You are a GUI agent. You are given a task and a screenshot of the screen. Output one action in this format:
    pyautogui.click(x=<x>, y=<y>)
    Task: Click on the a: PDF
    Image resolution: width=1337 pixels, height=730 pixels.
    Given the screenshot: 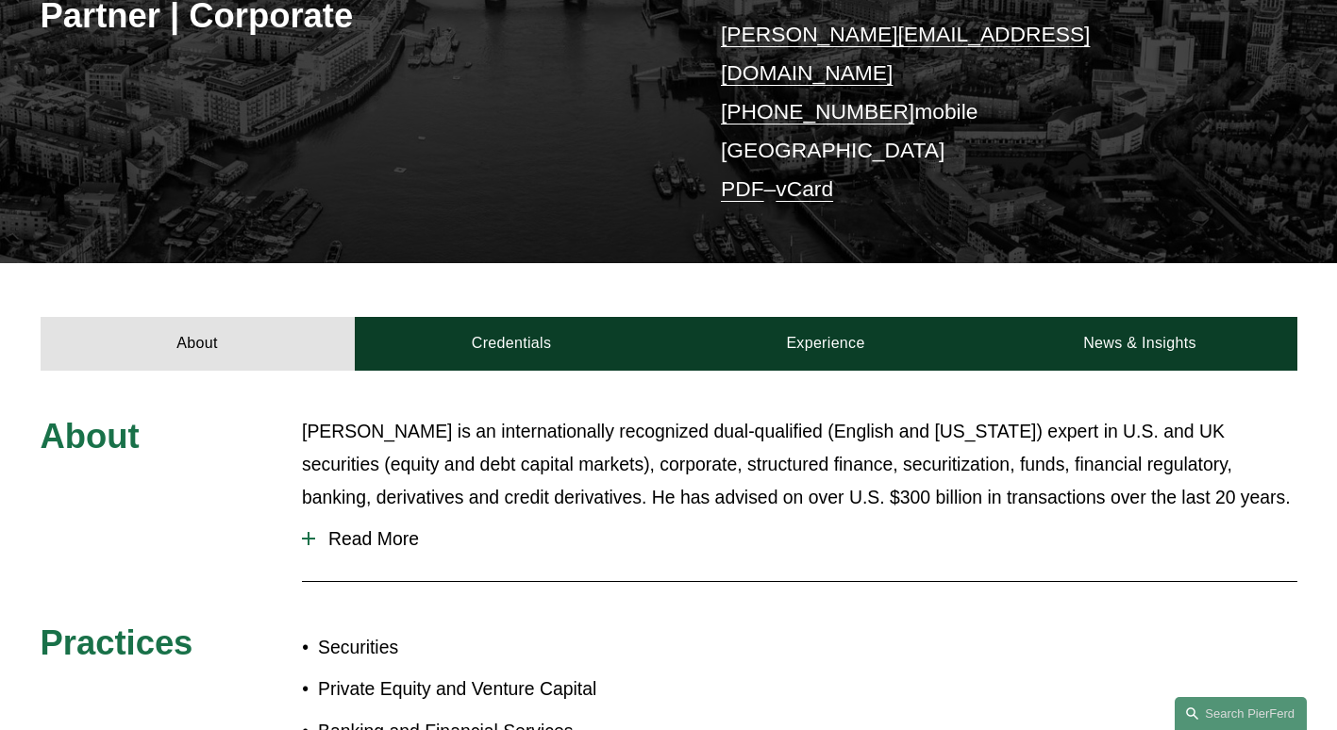 What is the action you would take?
    pyautogui.click(x=743, y=189)
    